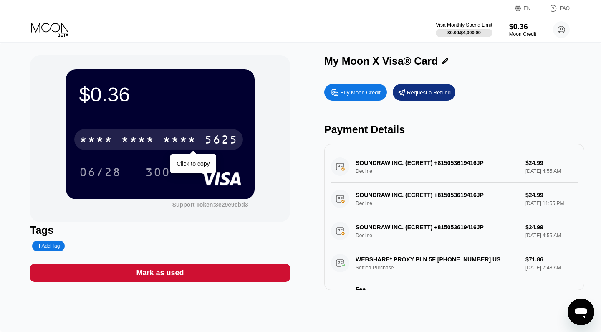  What do you see at coordinates (464, 33) in the screenshot?
I see `div: $0.00 / $4,000.00` at bounding box center [464, 33].